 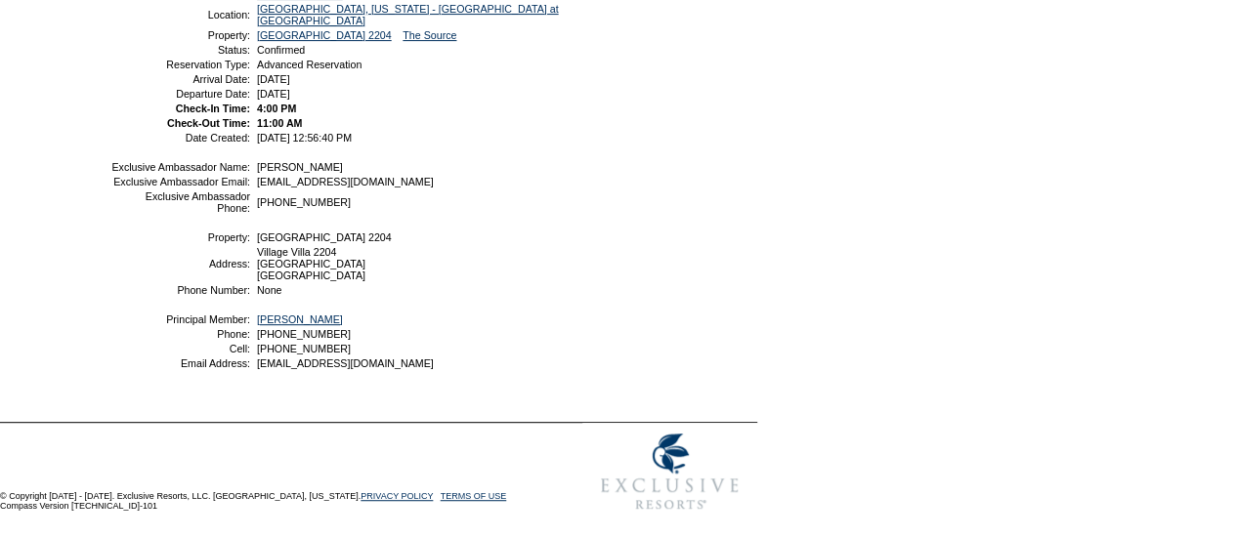 I want to click on strong: Check-Out Time:, so click(x=208, y=123).